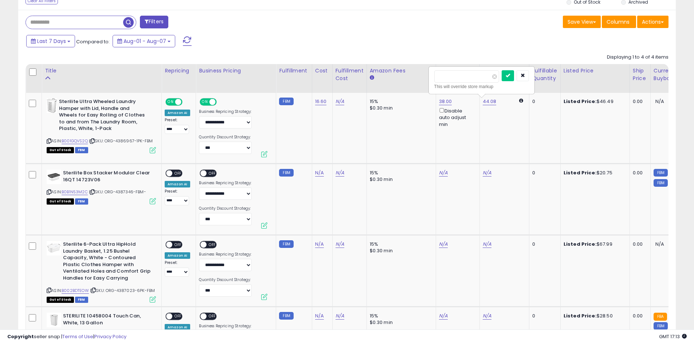 The image size is (694, 344). What do you see at coordinates (121, 141) in the screenshot?
I see `span: | SKU: ORG-4386967-1PK-FBM` at bounding box center [121, 141].